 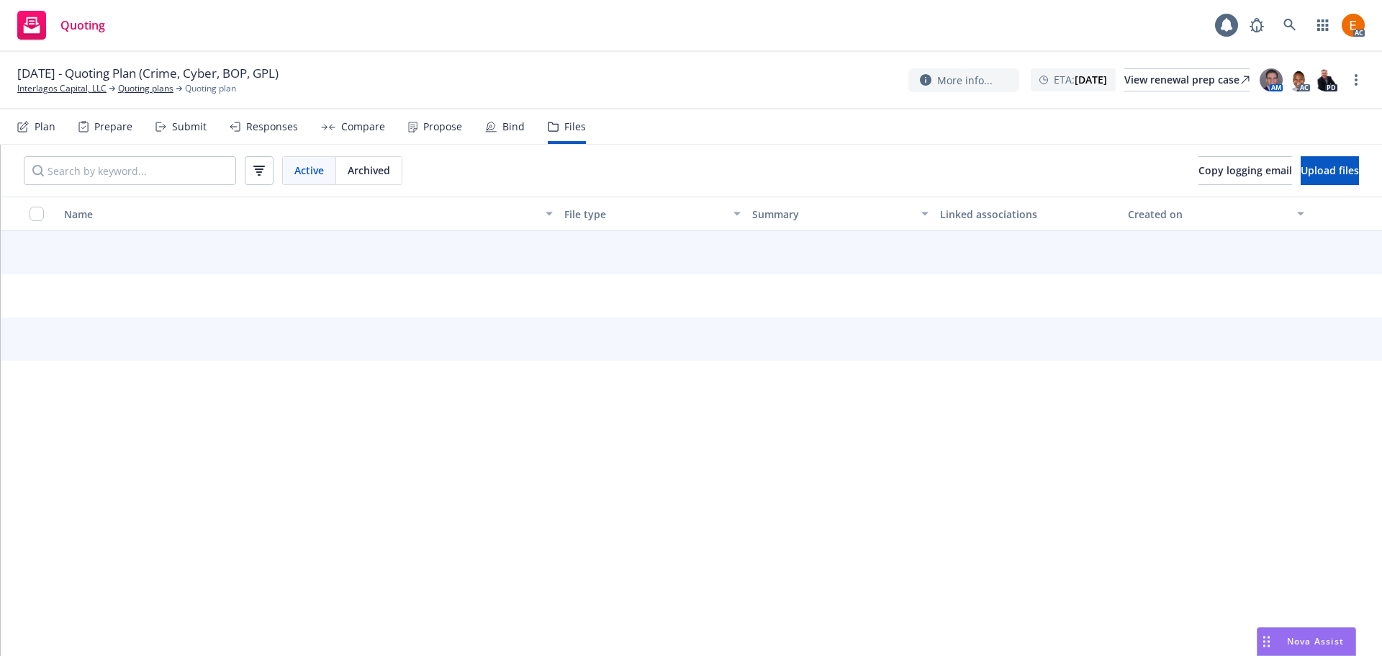 What do you see at coordinates (272, 127) in the screenshot?
I see `div: Responses` at bounding box center [272, 127].